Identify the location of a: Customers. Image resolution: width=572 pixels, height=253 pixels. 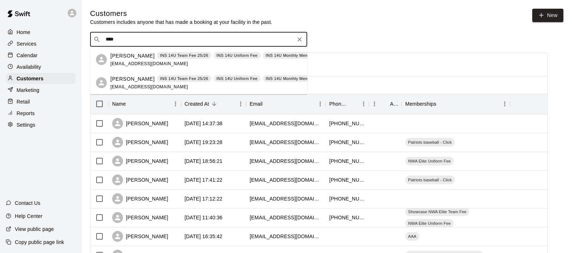
(41, 78).